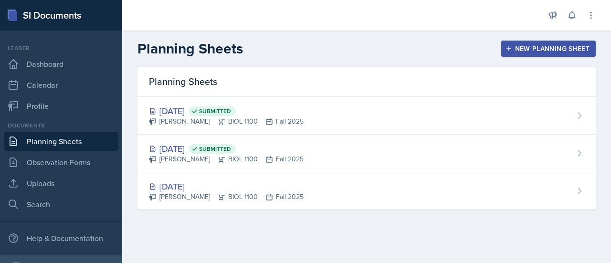 The height and width of the screenshot is (263, 611). Describe the element at coordinates (61, 162) in the screenshot. I see `a: Observation Forms` at that location.